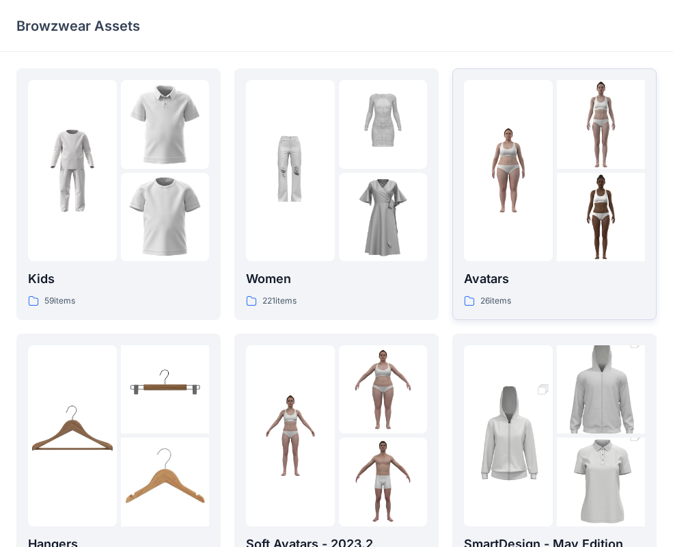 This screenshot has width=673, height=547. I want to click on p: Avatars, so click(554, 279).